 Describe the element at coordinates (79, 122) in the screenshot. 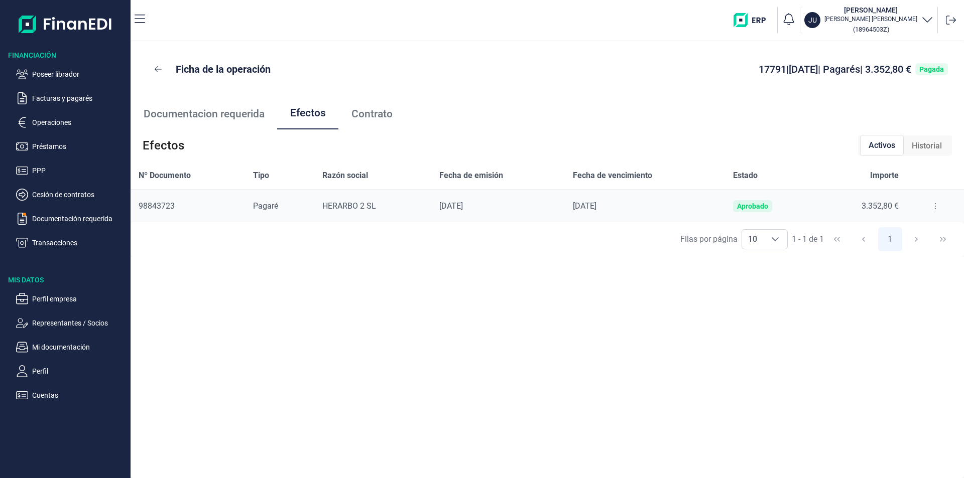

I see `p: Operaciones` at that location.